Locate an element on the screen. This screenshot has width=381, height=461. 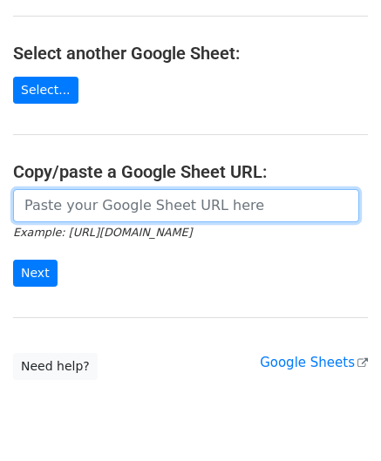
input: Next is located at coordinates (35, 273).